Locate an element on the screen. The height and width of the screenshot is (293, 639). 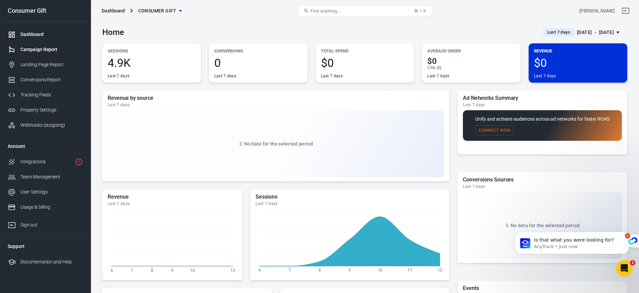
button: Consumer Gift is located at coordinates (160, 11).